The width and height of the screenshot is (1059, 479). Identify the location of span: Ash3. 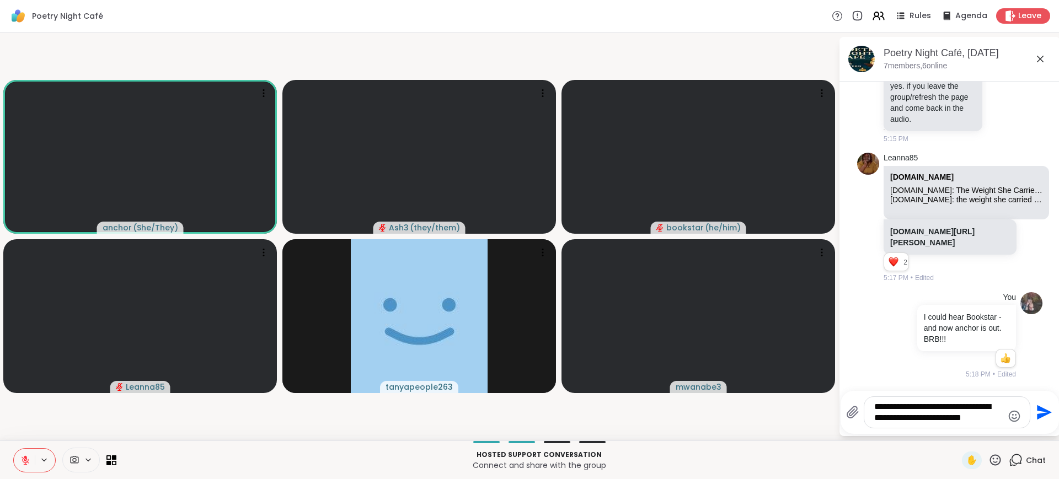
(399, 228).